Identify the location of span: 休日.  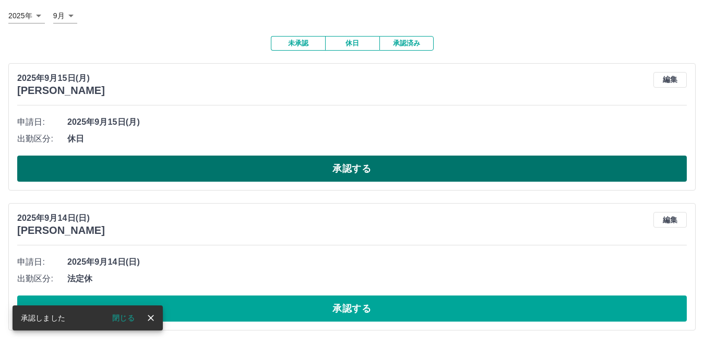
(377, 139).